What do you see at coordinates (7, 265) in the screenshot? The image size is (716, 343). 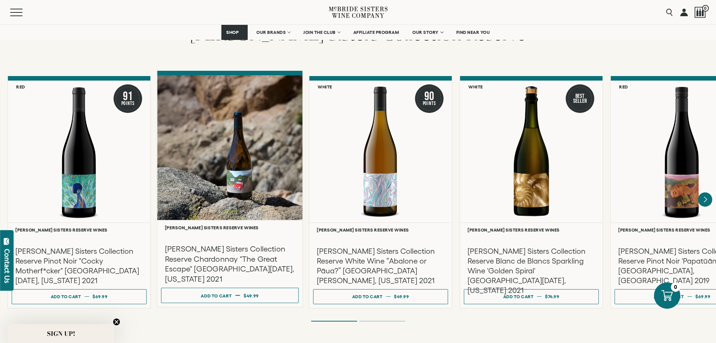 I see `div: Contact Us` at bounding box center [7, 265].